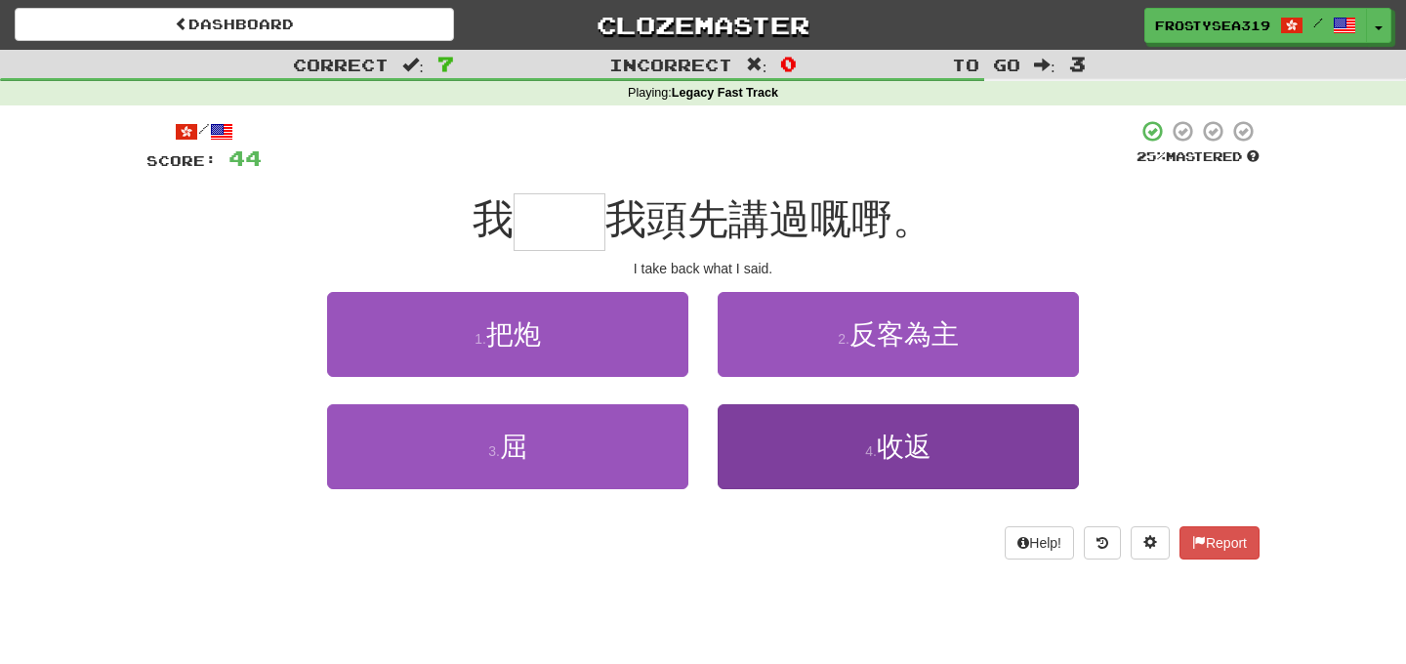 The width and height of the screenshot is (1406, 664). I want to click on span: 0, so click(788, 63).